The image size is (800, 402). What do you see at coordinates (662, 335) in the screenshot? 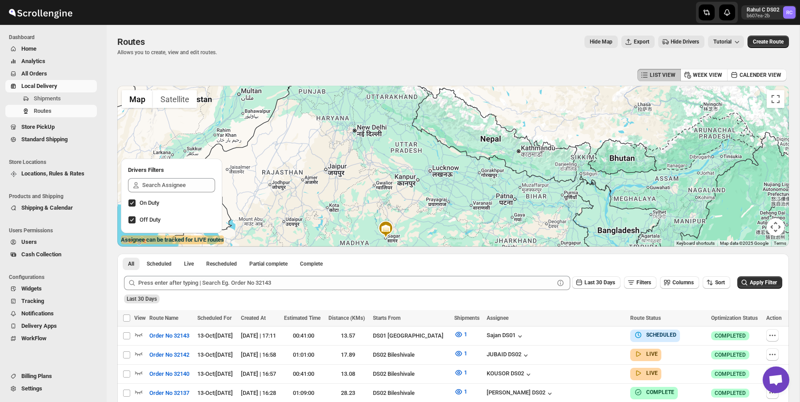
I see `b: SCHEDULED` at bounding box center [662, 335].